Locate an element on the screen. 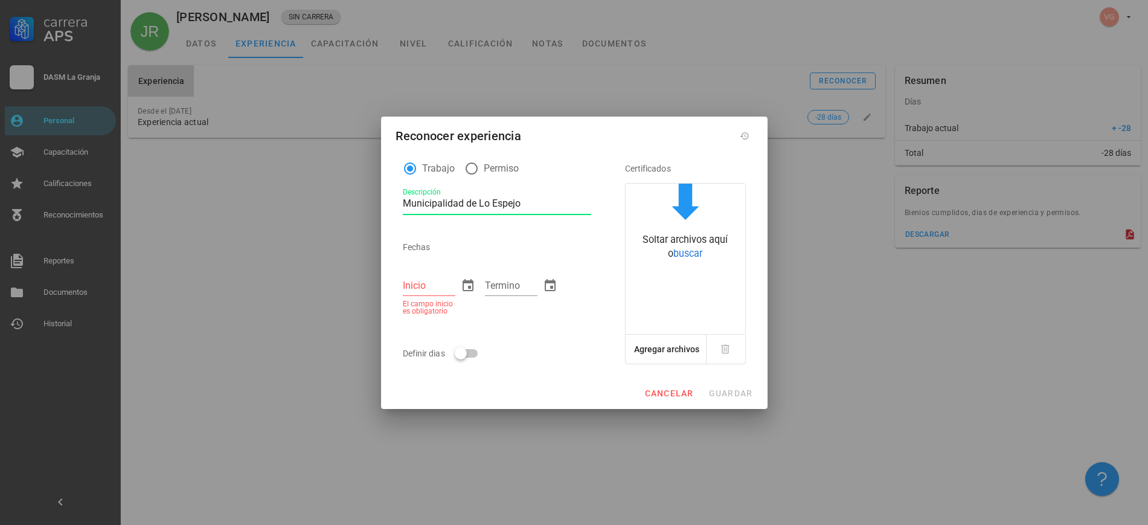 This screenshot has width=1148, height=525. div: Soltar archivos aquí o is located at coordinates (686, 246).